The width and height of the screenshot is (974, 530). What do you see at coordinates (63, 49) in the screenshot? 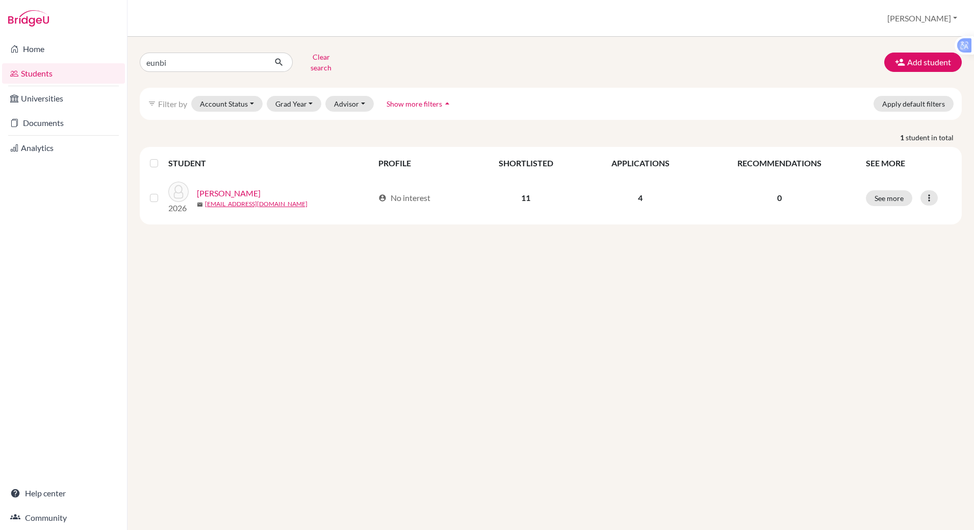
I see `a: Home` at bounding box center [63, 49].